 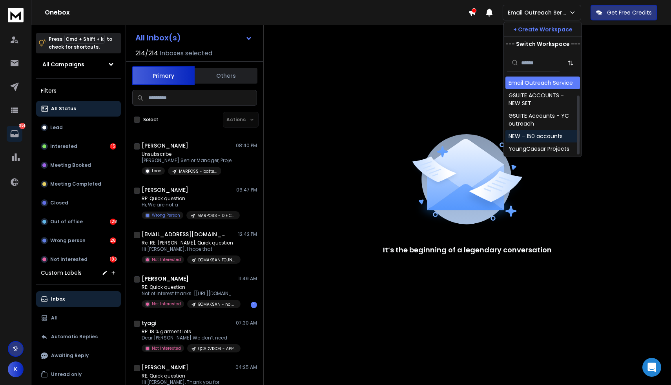 I want to click on p: All, so click(x=54, y=318).